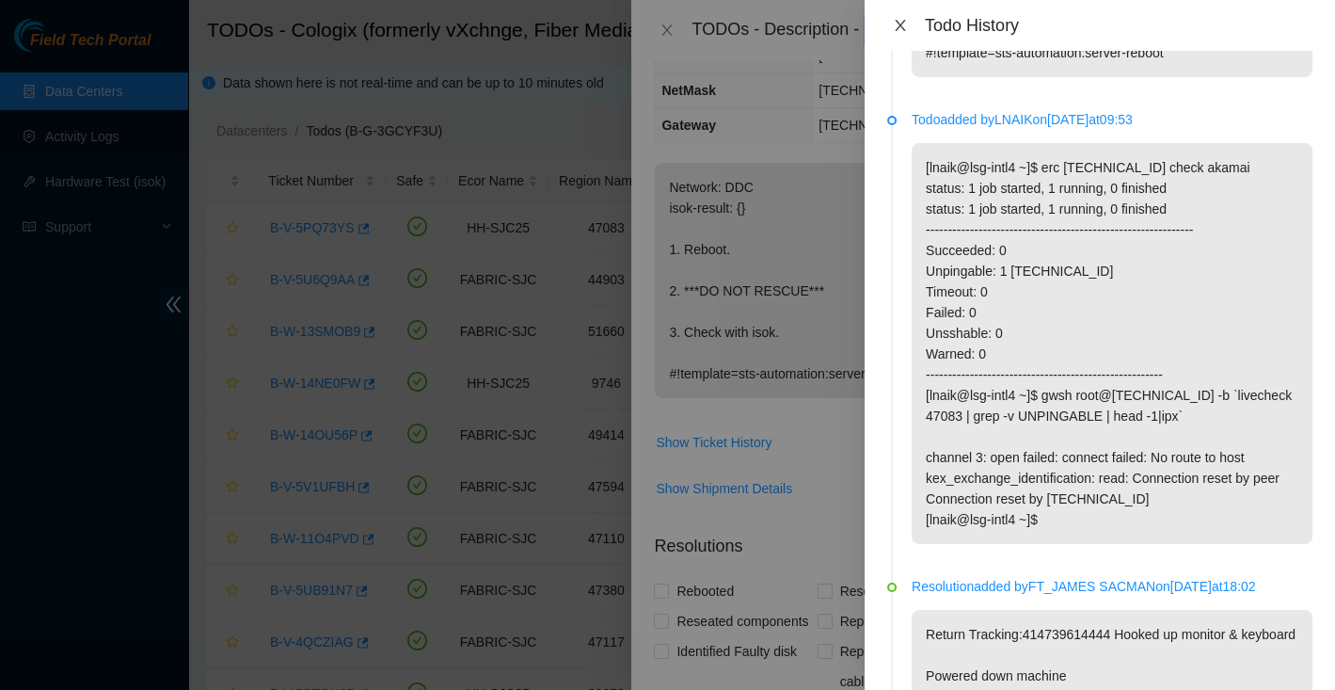  Describe the element at coordinates (900, 25) in the screenshot. I see `button: Close` at that location.